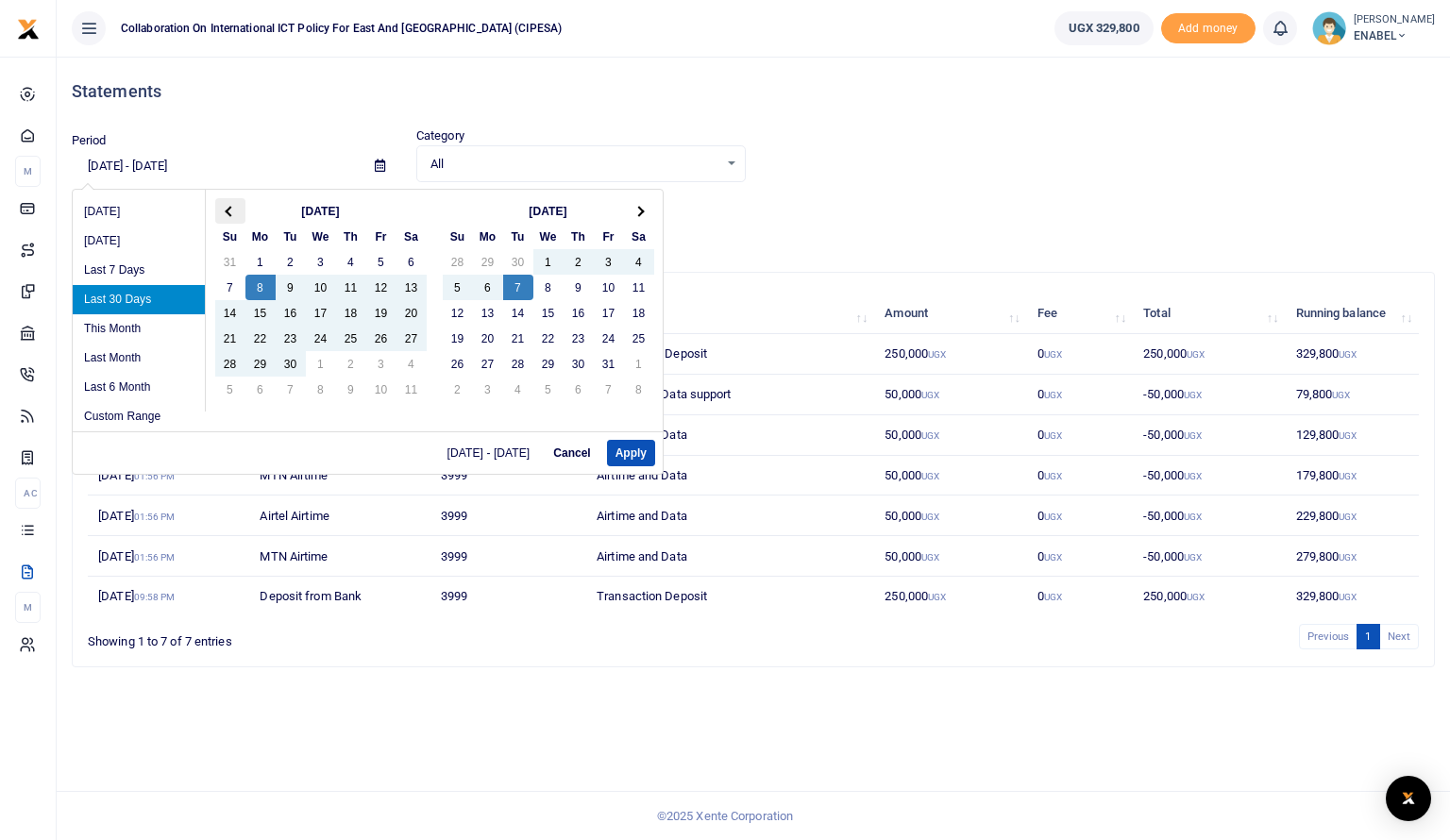 The height and width of the screenshot is (840, 1450). What do you see at coordinates (339, 596) in the screenshot?
I see `td: Deposit from Bank` at bounding box center [339, 596].